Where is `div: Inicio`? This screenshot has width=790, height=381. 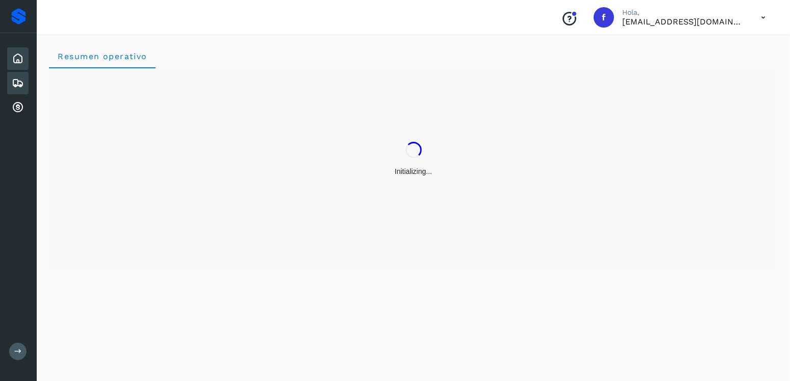
div: Inicio is located at coordinates (18, 59).